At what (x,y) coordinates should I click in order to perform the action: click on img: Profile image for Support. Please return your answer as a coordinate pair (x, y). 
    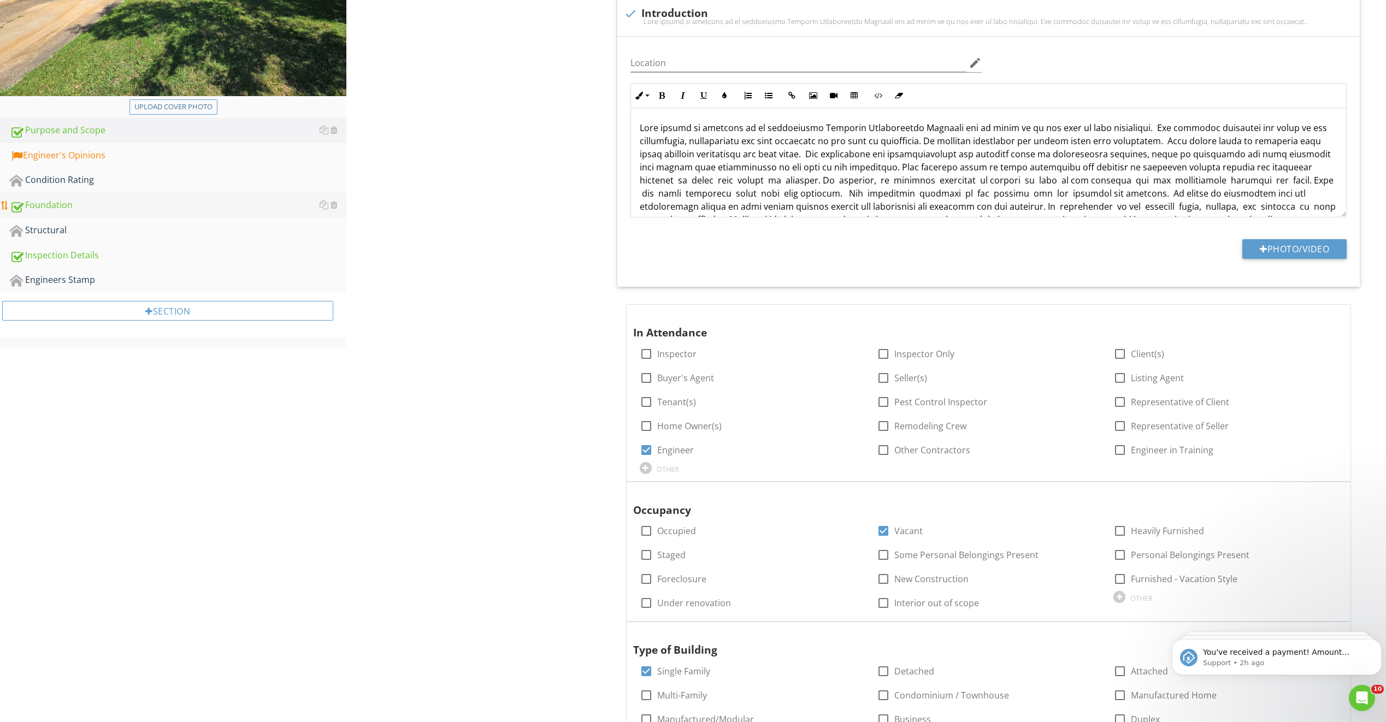
    Looking at the image, I should click on (21, 42).